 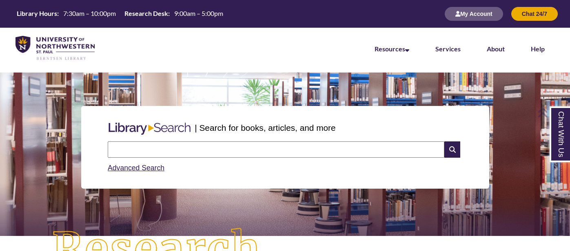 What do you see at coordinates (538, 49) in the screenshot?
I see `a: Help` at bounding box center [538, 49].